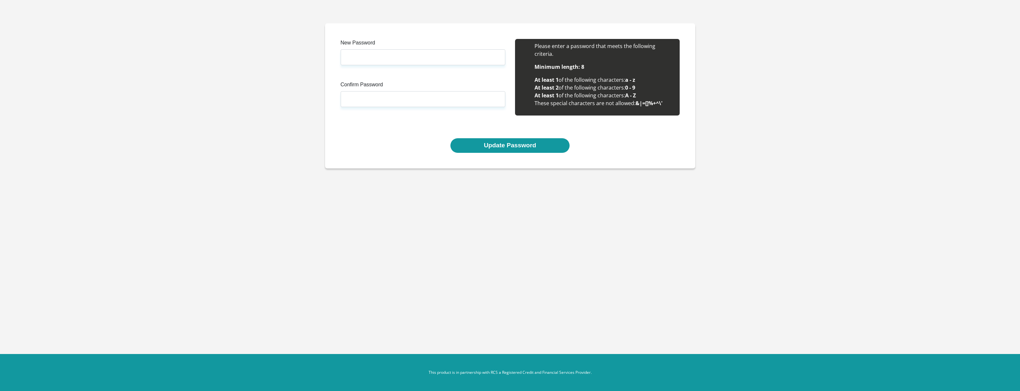 Image resolution: width=1020 pixels, height=391 pixels. Describe the element at coordinates (630, 80) in the screenshot. I see `b: a - z` at that location.